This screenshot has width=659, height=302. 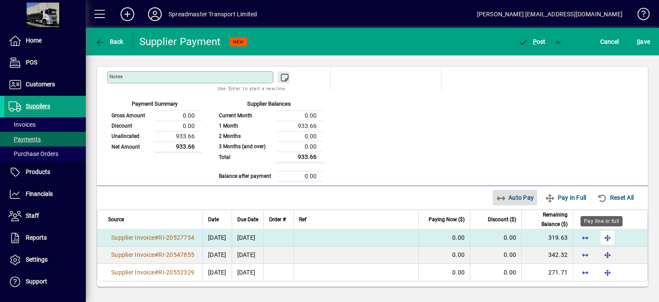 I want to click on span: Staff, so click(x=32, y=215).